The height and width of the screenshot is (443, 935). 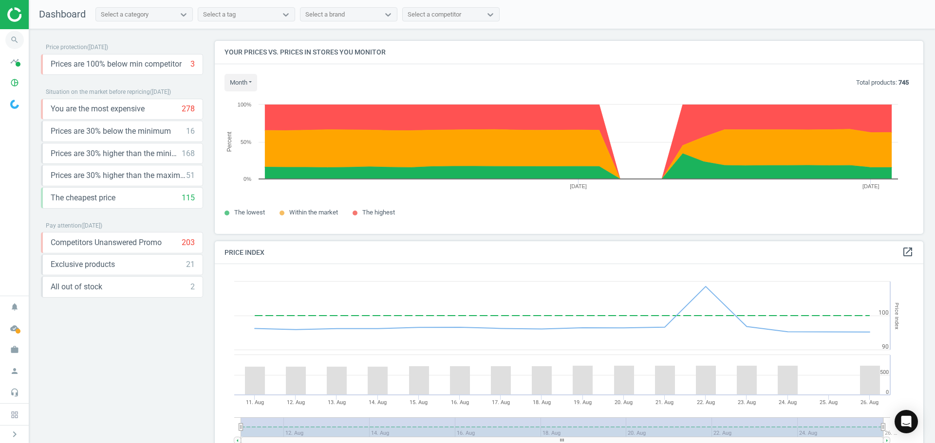 I want to click on tspan: 14. Aug, so click(x=377, y=403).